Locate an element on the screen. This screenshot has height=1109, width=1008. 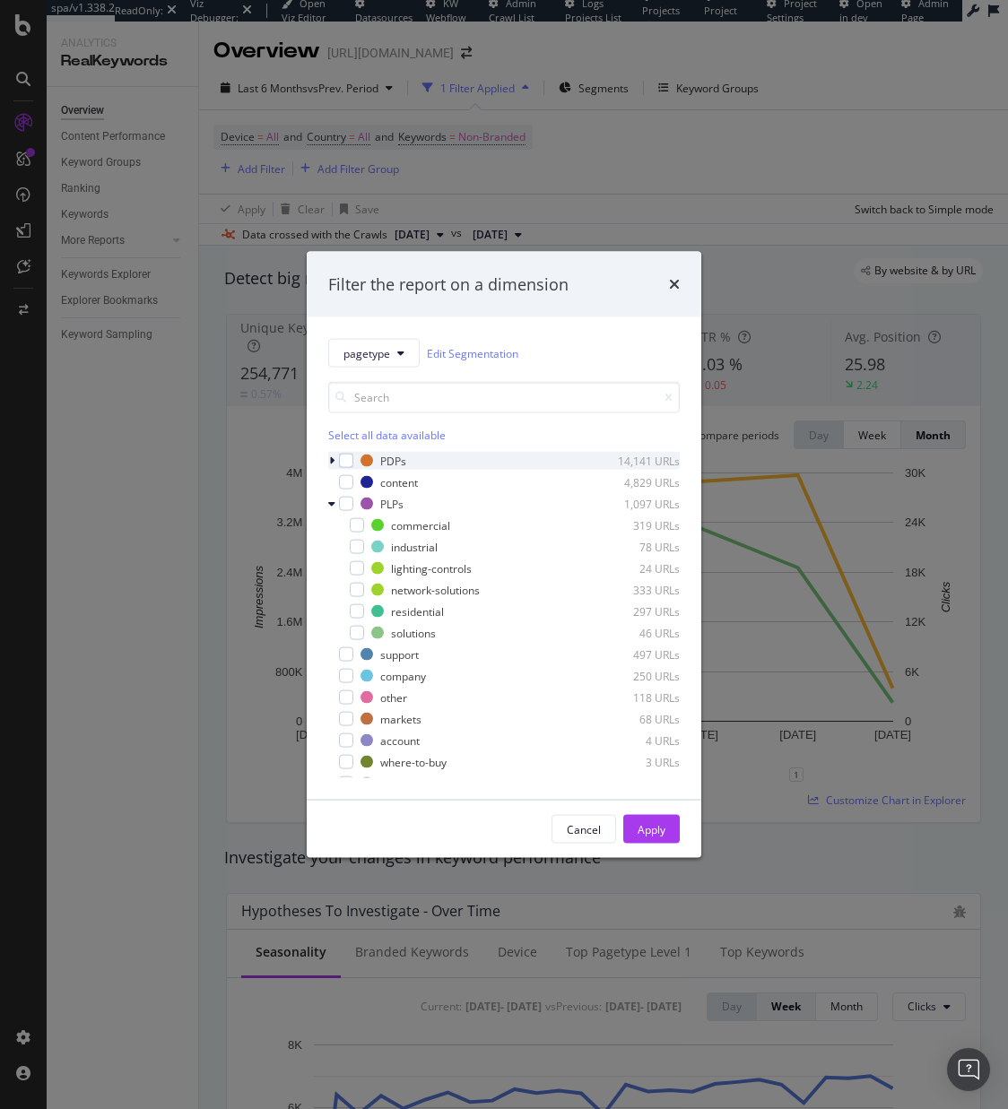
div: where-to-buy is located at coordinates (413, 761).